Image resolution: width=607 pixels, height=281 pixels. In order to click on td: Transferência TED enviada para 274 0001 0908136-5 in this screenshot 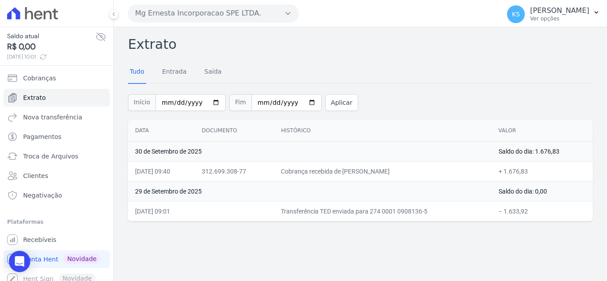, I will do `click(382, 211)`.